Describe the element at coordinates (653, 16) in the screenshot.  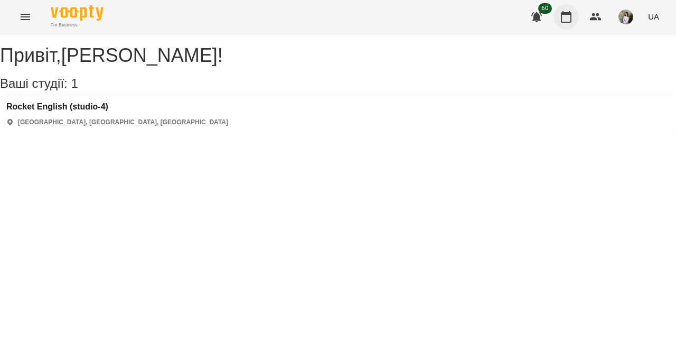
I see `button: UA` at that location.